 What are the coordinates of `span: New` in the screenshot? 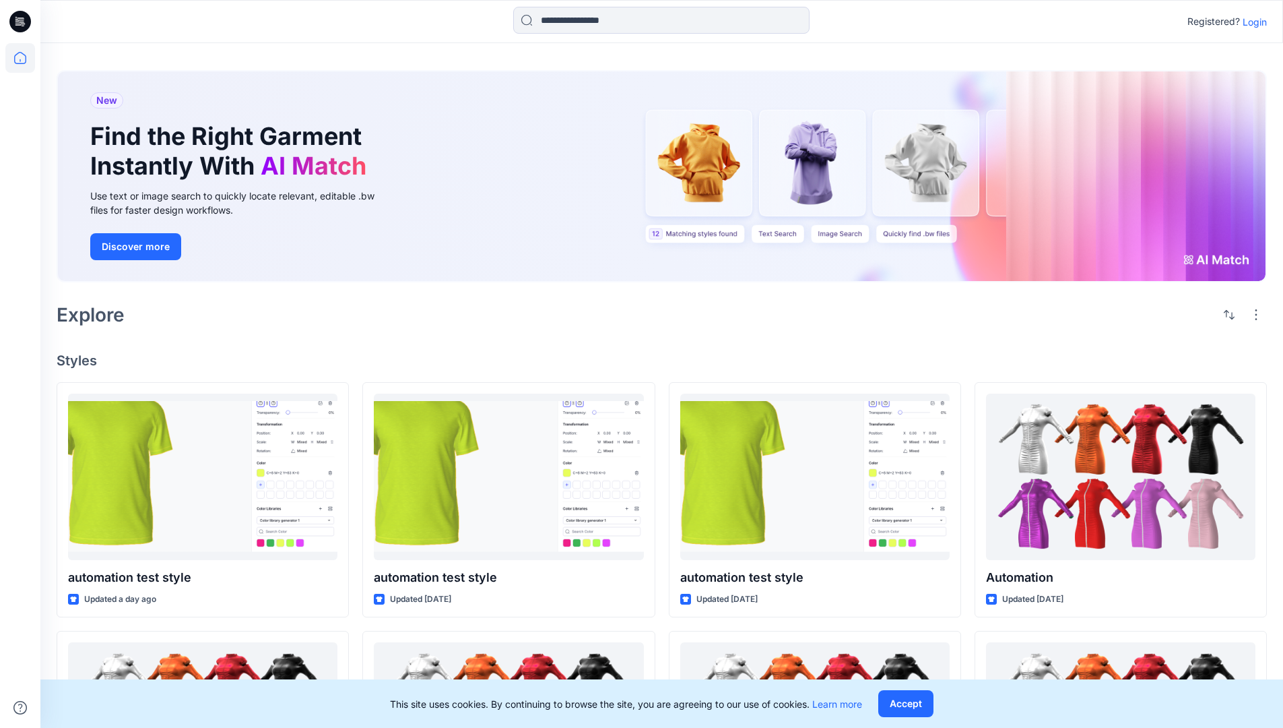 It's located at (106, 100).